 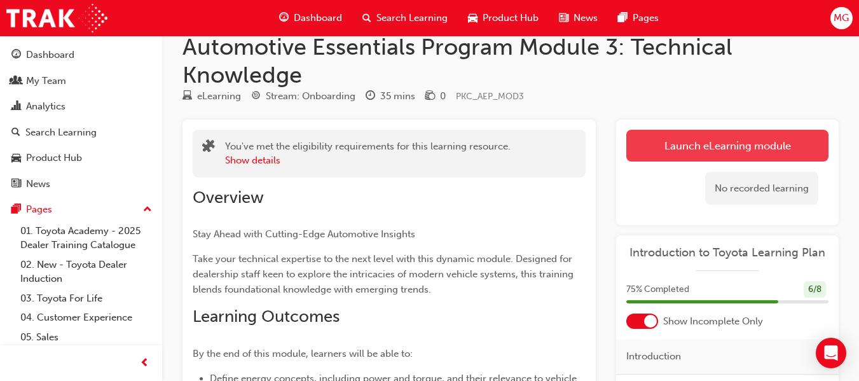 I want to click on a: Product Hub, so click(x=81, y=158).